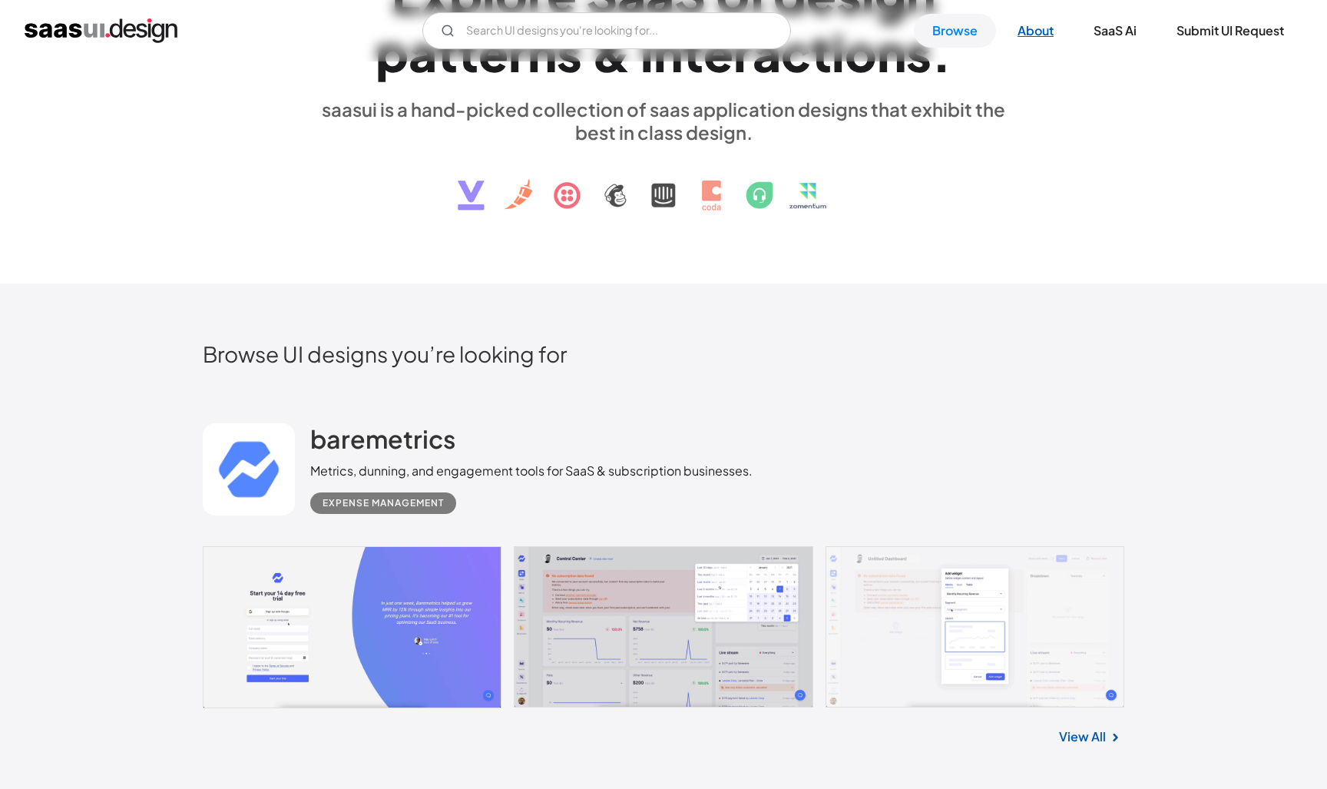 The height and width of the screenshot is (789, 1327). What do you see at coordinates (383, 503) in the screenshot?
I see `div: Expense Management` at bounding box center [383, 503].